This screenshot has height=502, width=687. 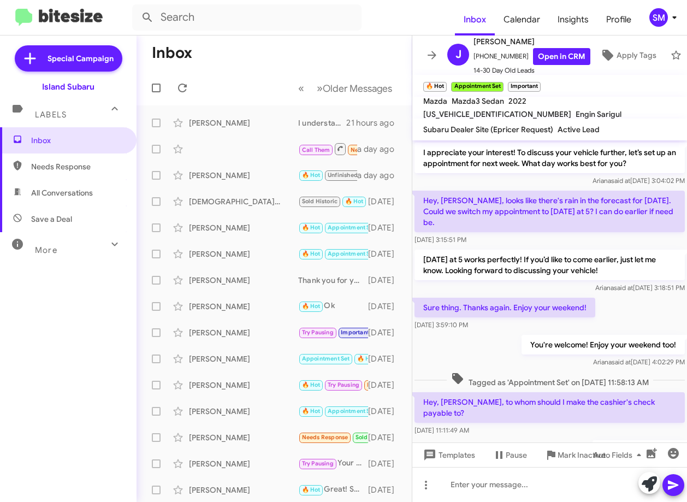 What do you see at coordinates (477, 87) in the screenshot?
I see `small: Appointment Set` at bounding box center [477, 87].